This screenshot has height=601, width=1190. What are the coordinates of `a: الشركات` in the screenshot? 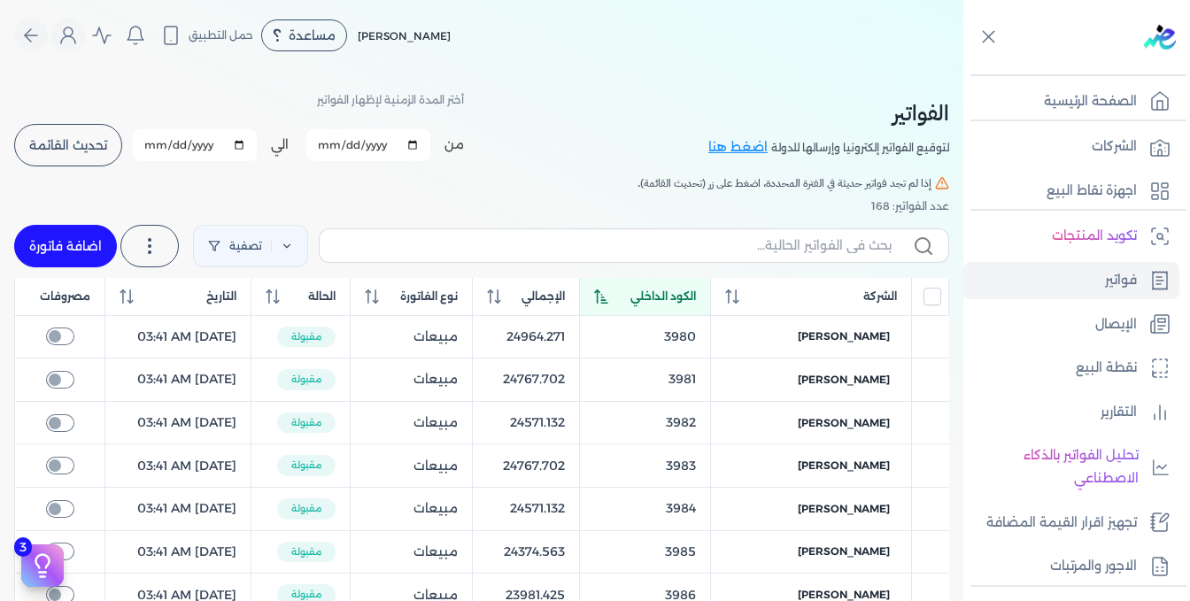 It's located at (1072, 147).